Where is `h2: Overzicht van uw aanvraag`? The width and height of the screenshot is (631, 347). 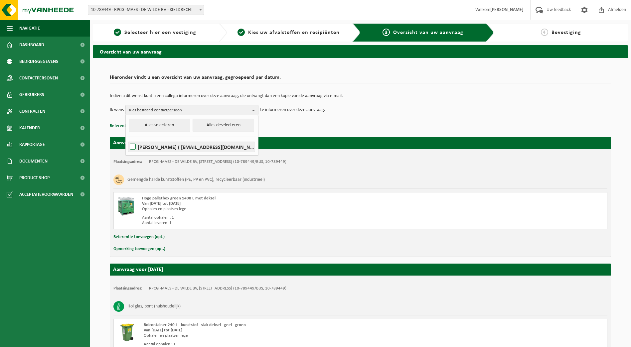
h2: Overzicht van uw aanvraag is located at coordinates (360, 51).